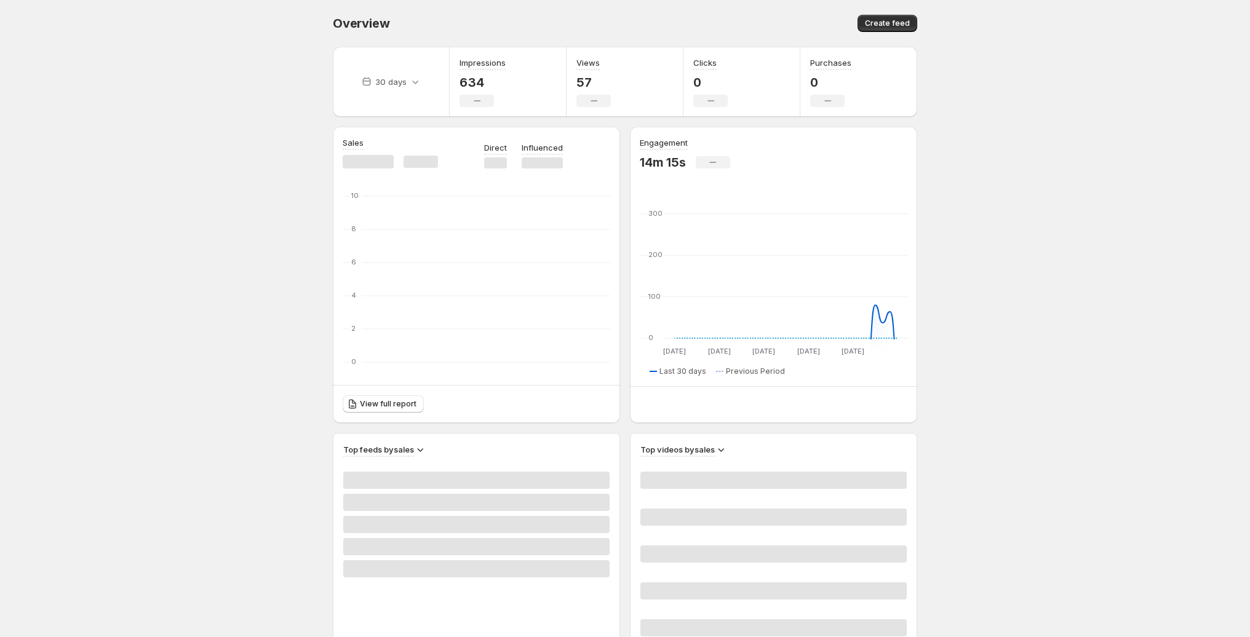 This screenshot has width=1250, height=637. Describe the element at coordinates (482, 63) in the screenshot. I see `h3: Impressions` at that location.